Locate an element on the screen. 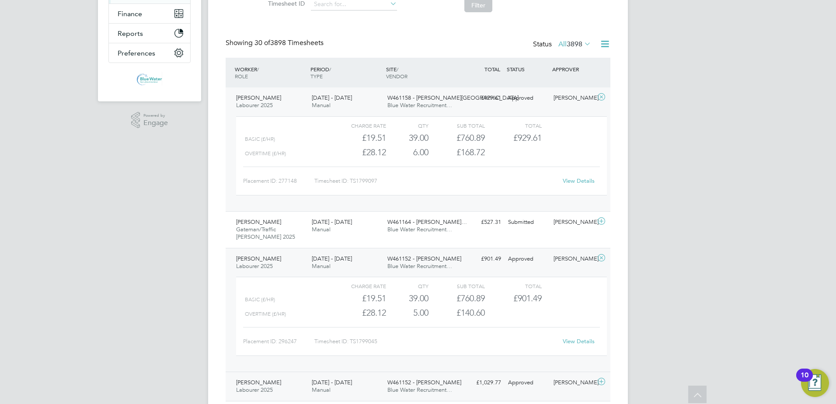 The image size is (836, 404). span: 3898 is located at coordinates (575, 44).